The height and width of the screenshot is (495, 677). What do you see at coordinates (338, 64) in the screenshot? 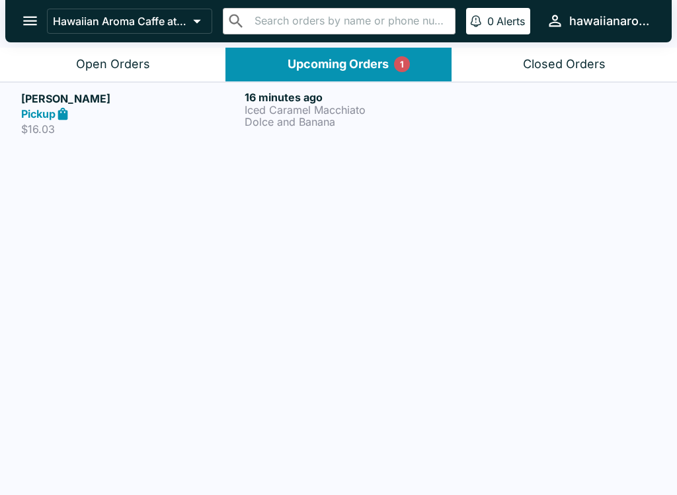
I see `div: Upcoming Orders` at bounding box center [338, 64].